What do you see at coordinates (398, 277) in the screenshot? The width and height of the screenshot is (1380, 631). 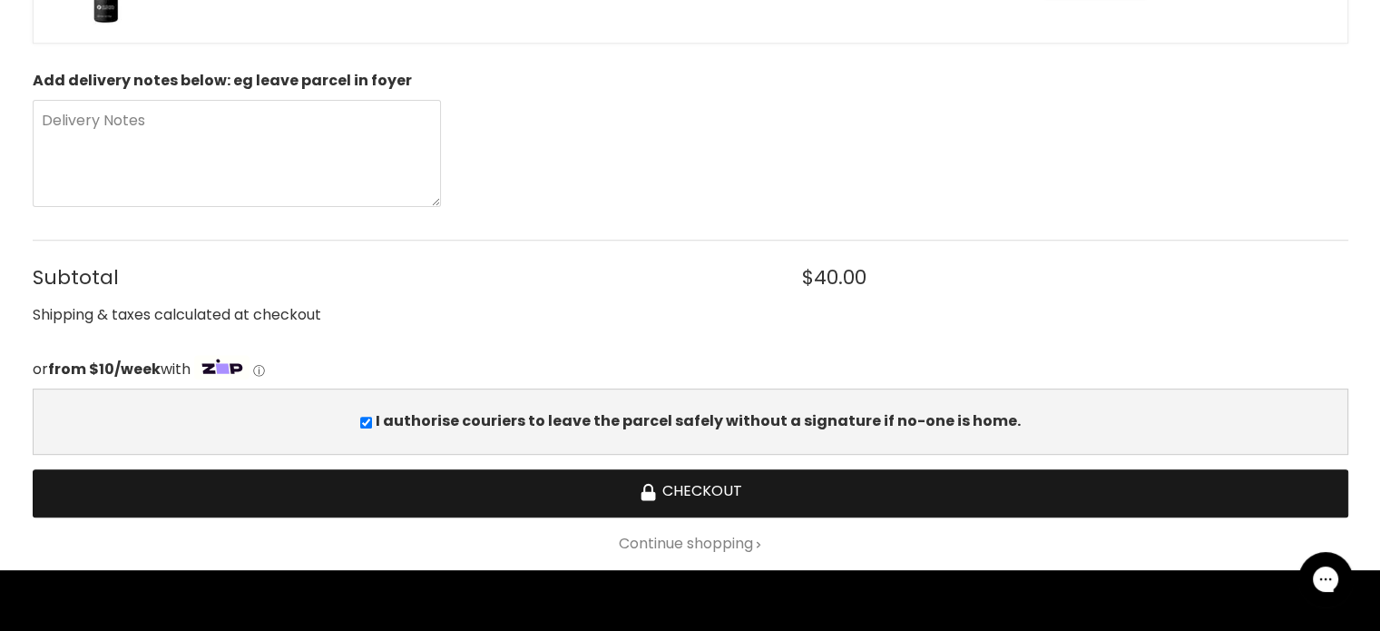 I see `span: Subtotal` at bounding box center [398, 277].